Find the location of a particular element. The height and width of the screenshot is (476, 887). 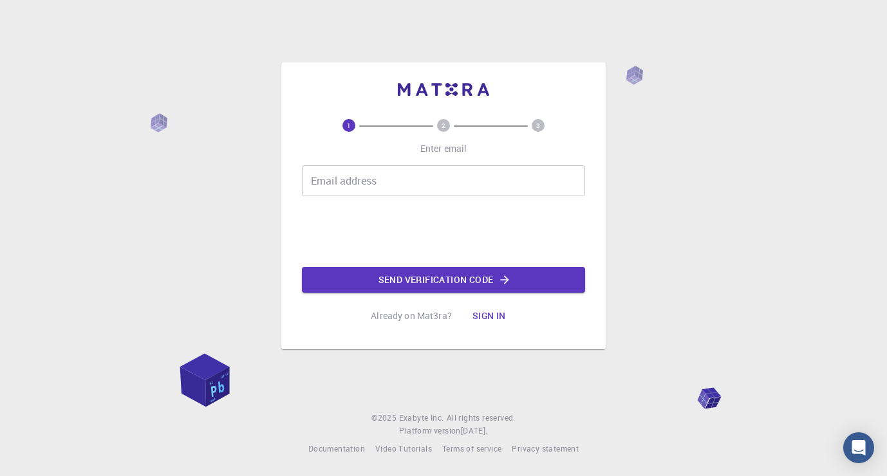

span: Exabyte Inc. is located at coordinates (421, 418).